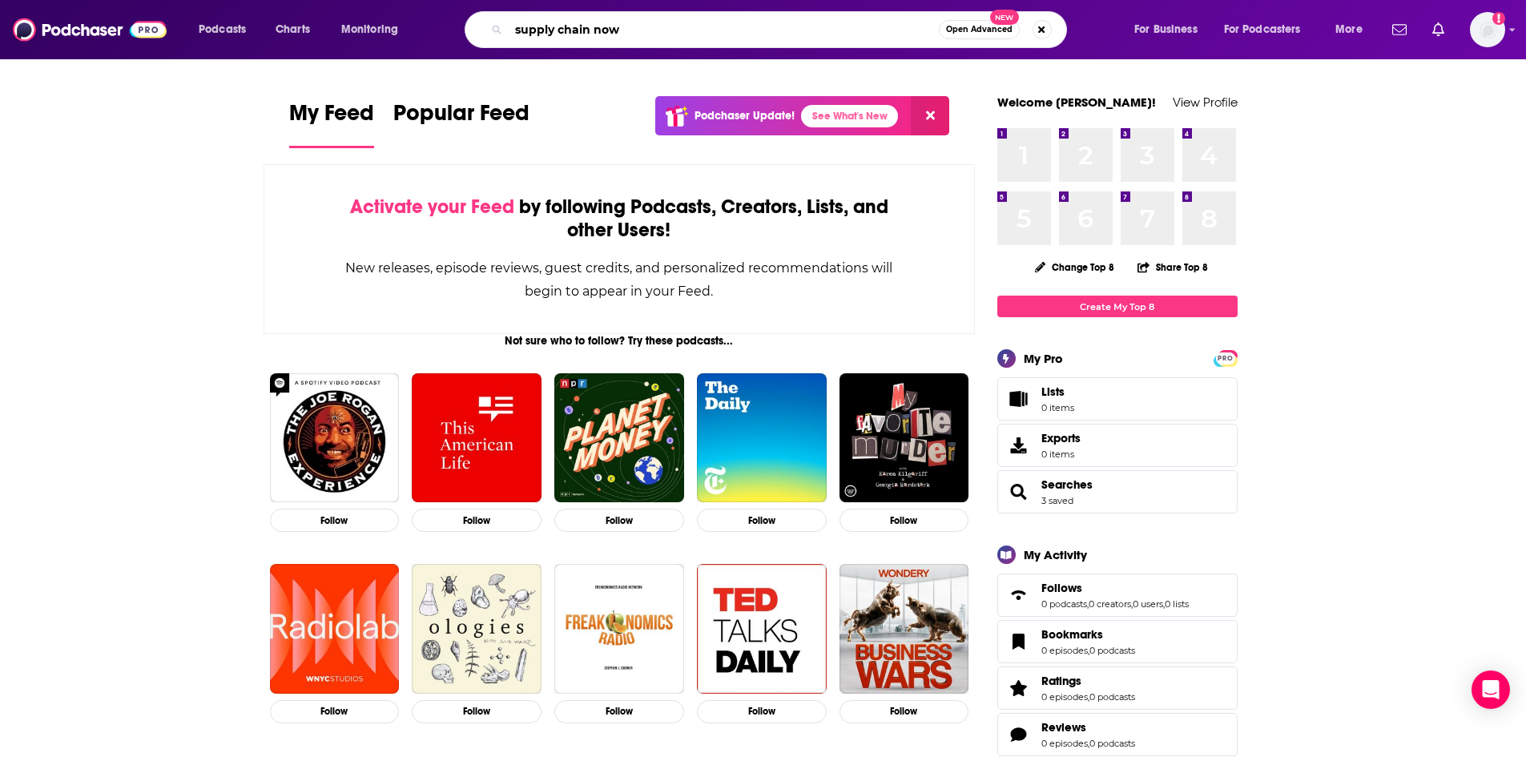 This screenshot has height=757, width=1526. What do you see at coordinates (904, 438) in the screenshot?
I see `img: My Favorite Murder with Karen Kilgariff and Georgia Hardstark` at bounding box center [904, 438].